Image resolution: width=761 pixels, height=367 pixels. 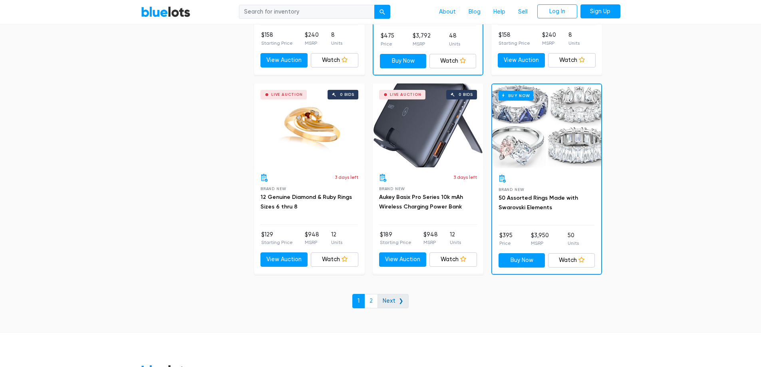 What do you see at coordinates (600, 12) in the screenshot?
I see `a: Sign Up` at bounding box center [600, 12].